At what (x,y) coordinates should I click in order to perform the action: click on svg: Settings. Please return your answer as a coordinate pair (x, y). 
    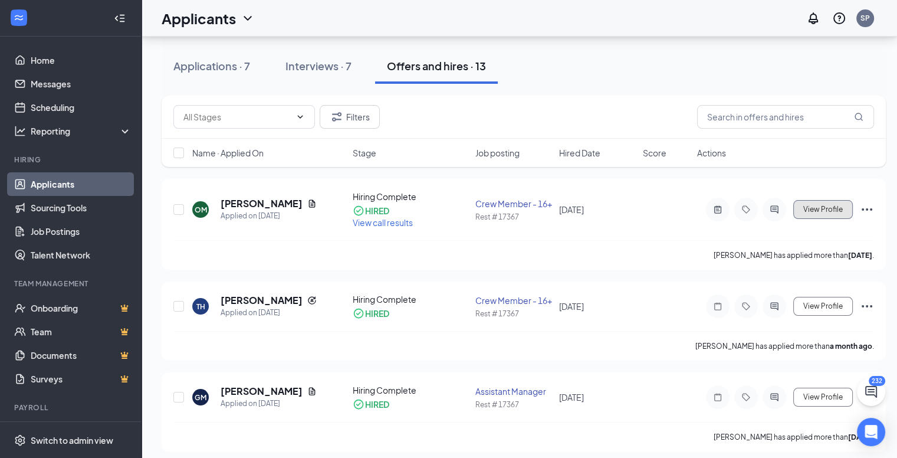
    Looking at the image, I should click on (20, 440).